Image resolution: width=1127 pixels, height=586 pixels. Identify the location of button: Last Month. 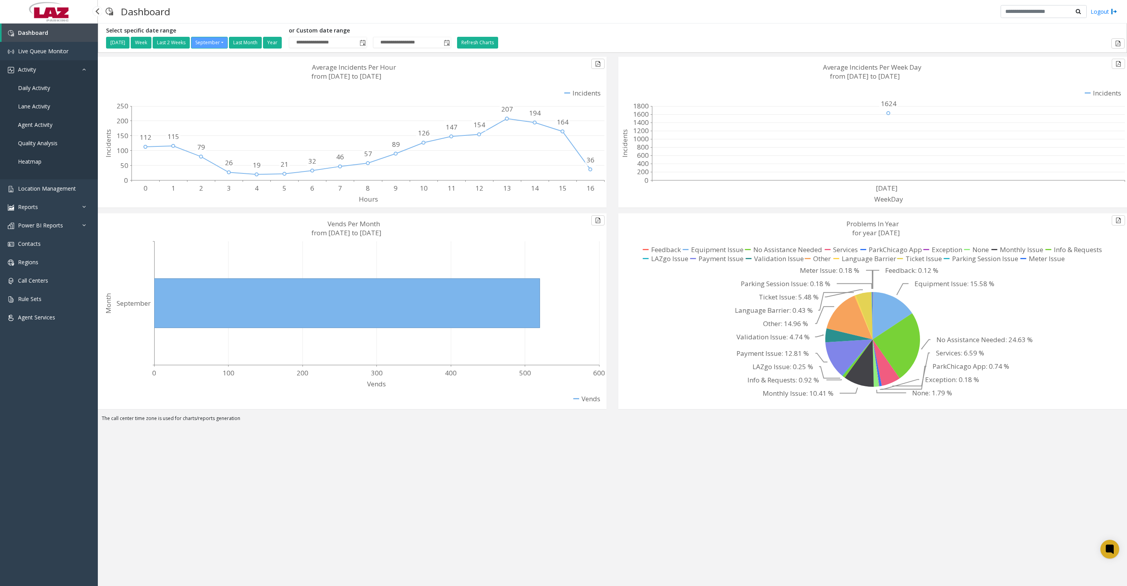
(245, 43).